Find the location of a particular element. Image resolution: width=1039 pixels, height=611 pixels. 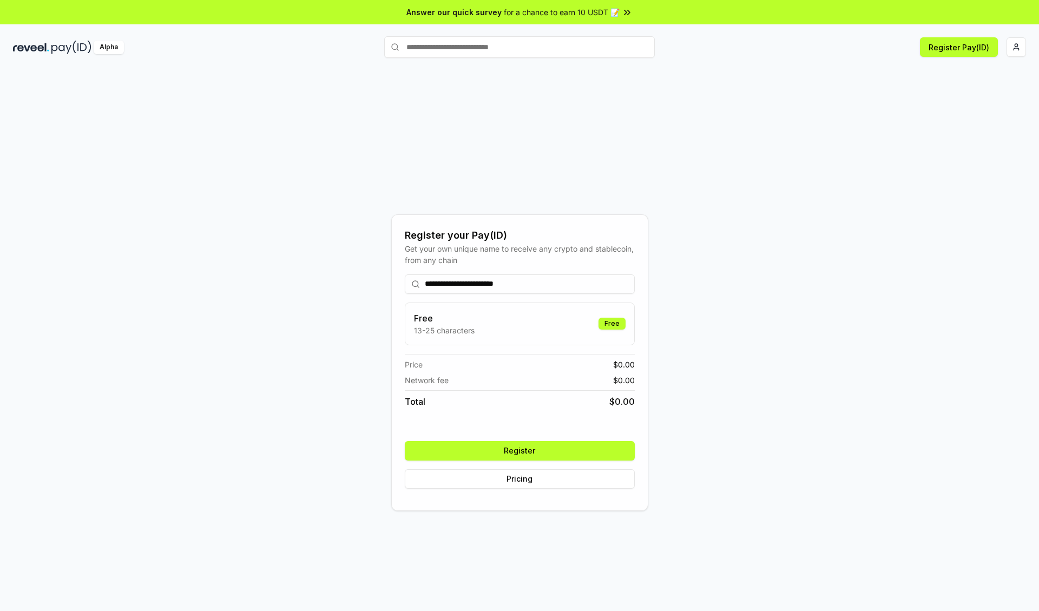

h3: Free is located at coordinates (444, 318).